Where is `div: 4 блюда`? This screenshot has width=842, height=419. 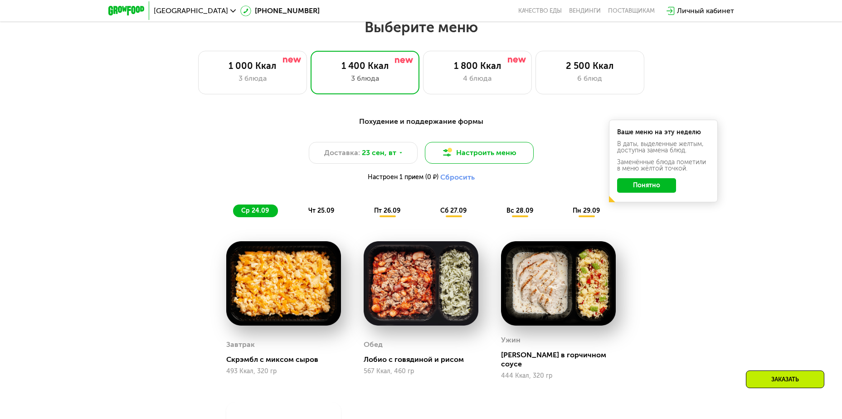 div: 4 блюда is located at coordinates (478, 78).